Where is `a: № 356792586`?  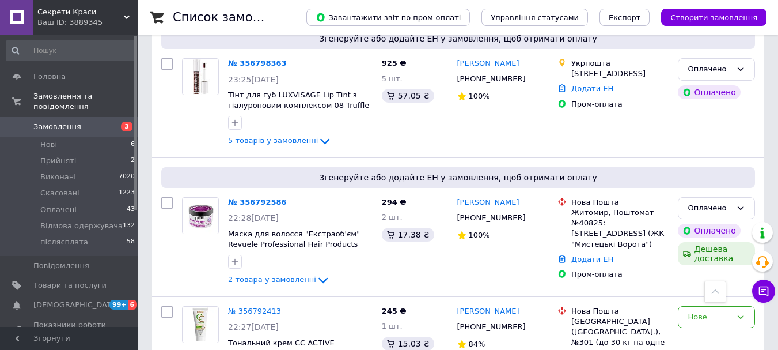 a: № 356792586 is located at coordinates (258, 202).